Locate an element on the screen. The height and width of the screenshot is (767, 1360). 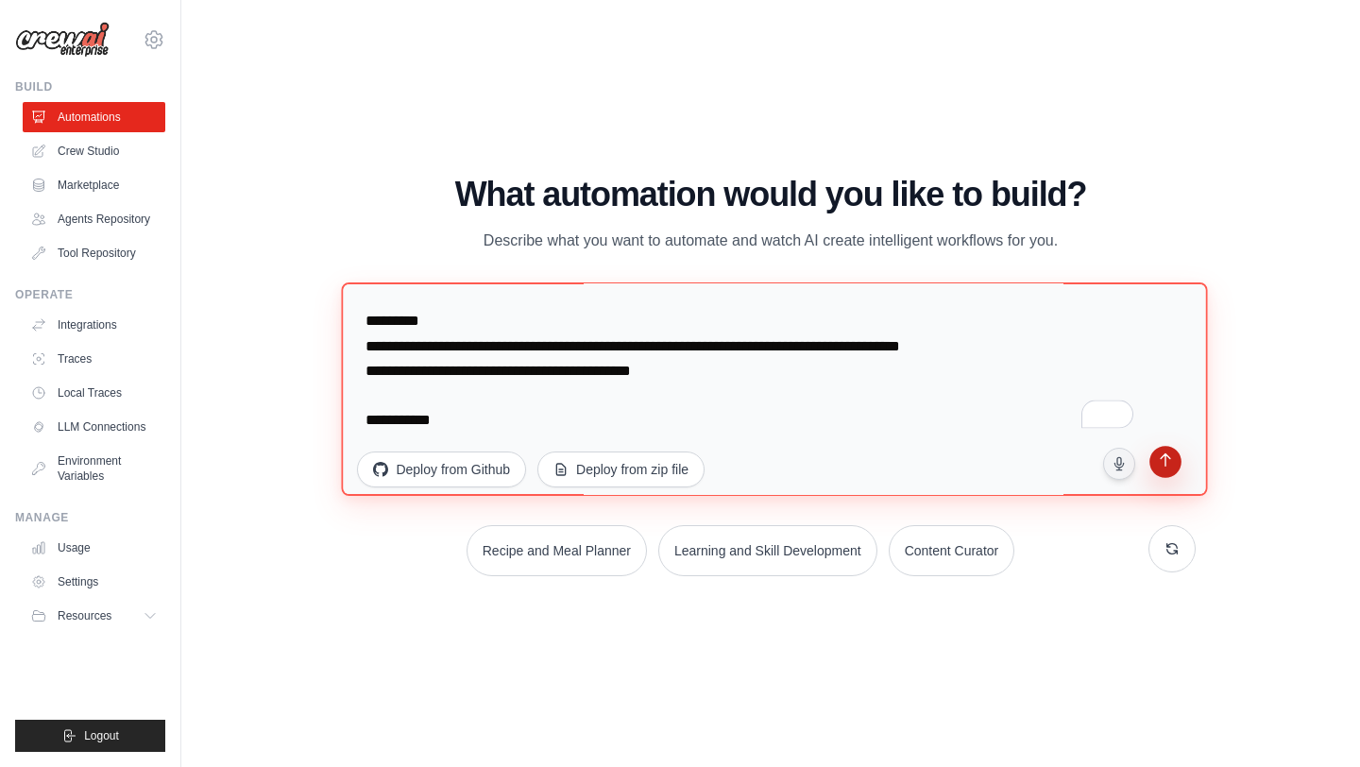
button: Learning and Skill Development is located at coordinates (768, 551).